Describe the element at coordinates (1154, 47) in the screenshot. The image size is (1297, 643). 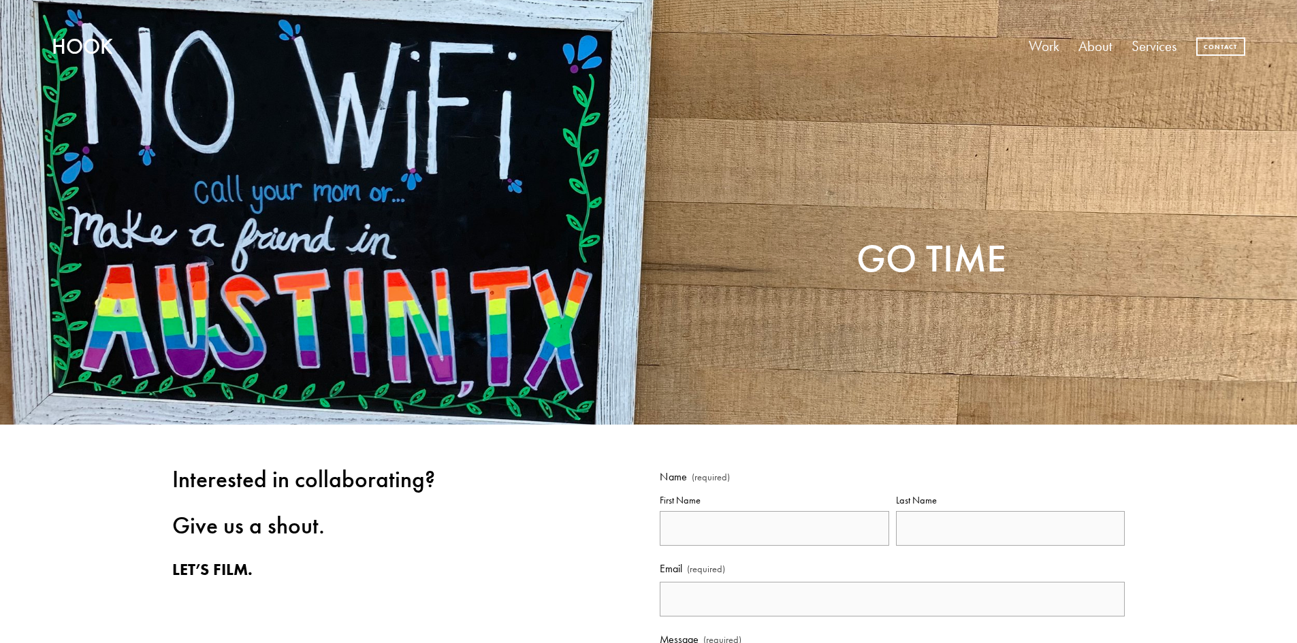
I see `a: Services` at that location.